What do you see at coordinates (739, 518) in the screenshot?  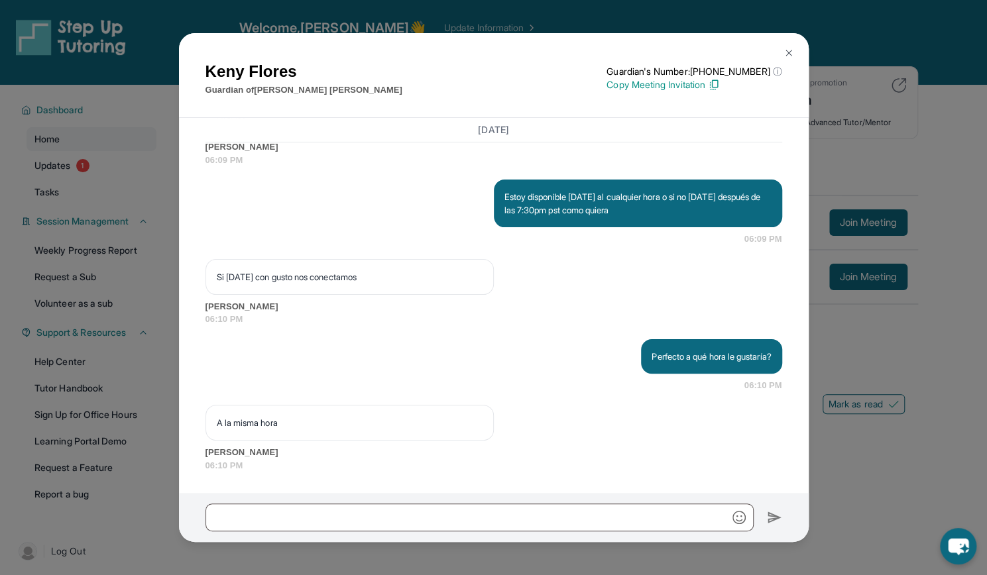 I see `img: Emoji` at bounding box center [739, 518].